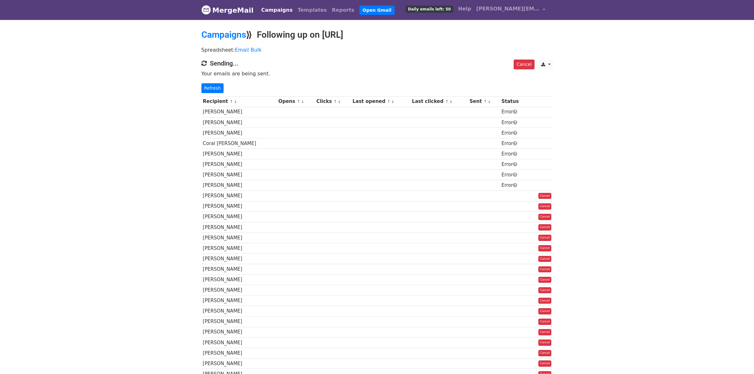  Describe the element at coordinates (377, 73) in the screenshot. I see `p: Your emails are being sent.` at that location.